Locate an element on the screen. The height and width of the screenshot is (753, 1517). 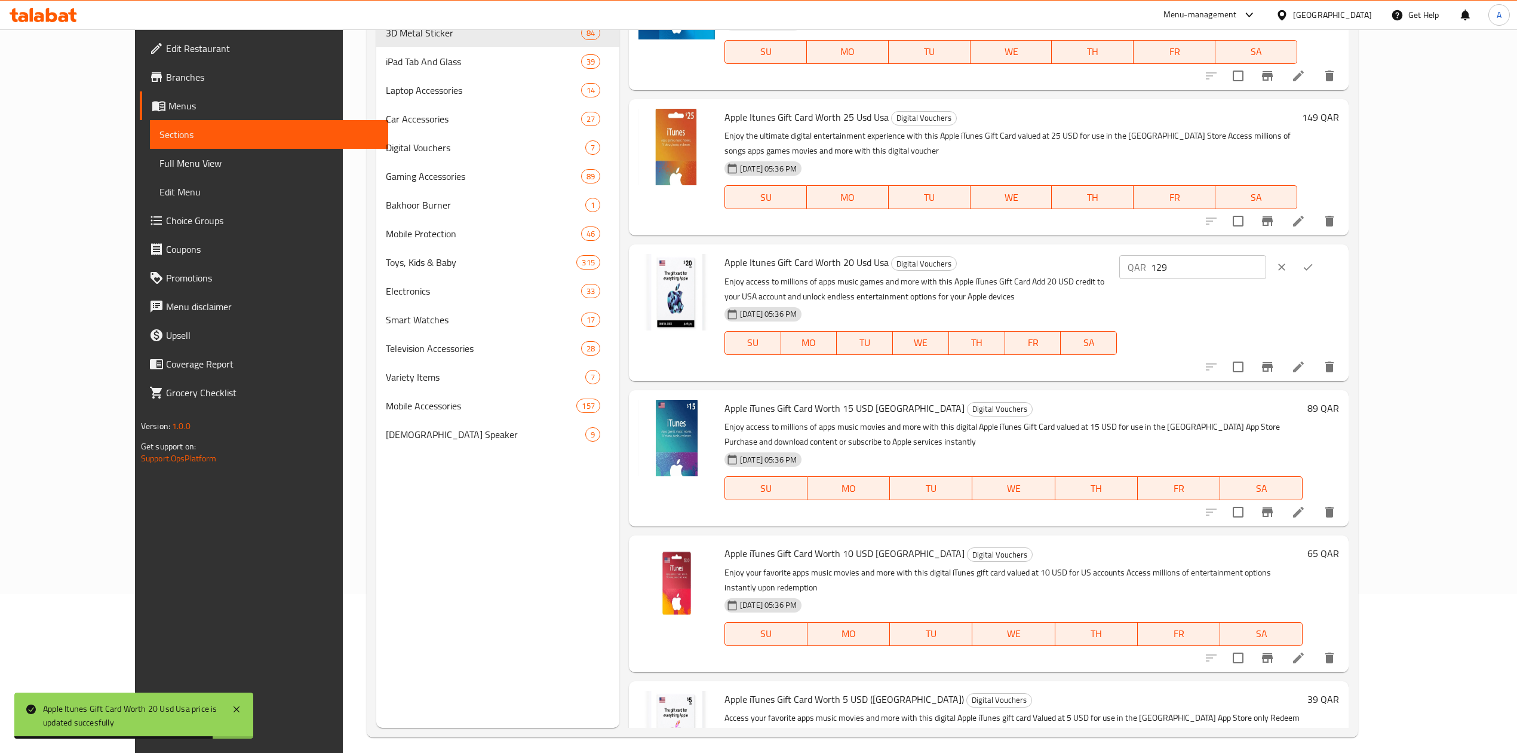
div: Electronics33 is located at coordinates (498, 291).